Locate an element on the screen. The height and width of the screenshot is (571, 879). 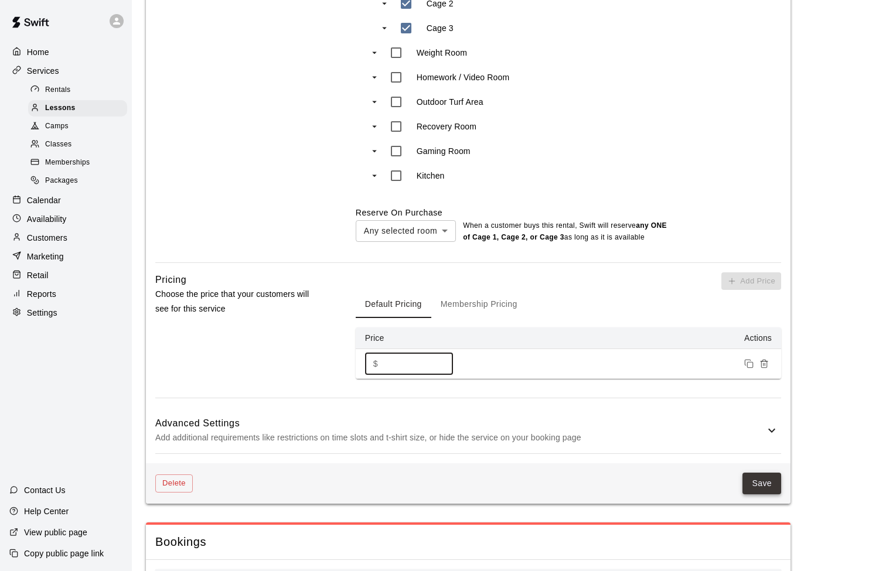
p: Add additional requirements like restrictions on time slots and t-shirt size, or hide the service... is located at coordinates (460, 438).